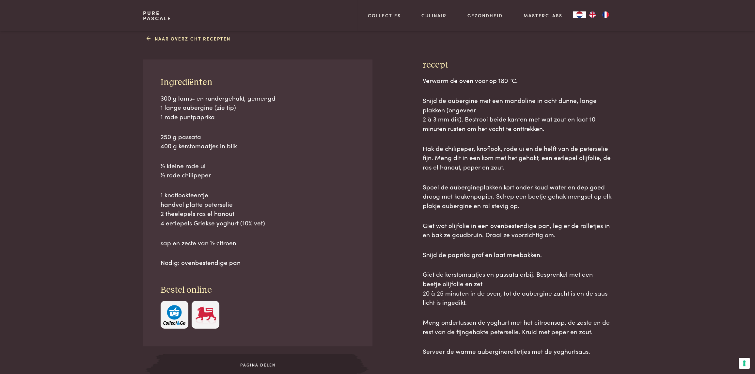  What do you see at coordinates (592, 15) in the screenshot?
I see `aside: Language selected: Nederlands` at bounding box center [592, 15].